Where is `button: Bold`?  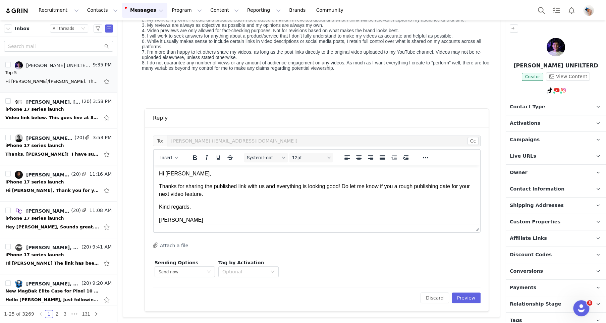
button: Bold is located at coordinates (195, 158).